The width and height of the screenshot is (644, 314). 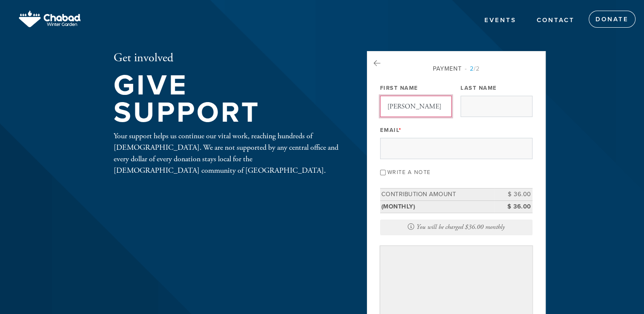 What do you see at coordinates (400, 130) in the screenshot?
I see `span: This field is required.` at bounding box center [400, 130].